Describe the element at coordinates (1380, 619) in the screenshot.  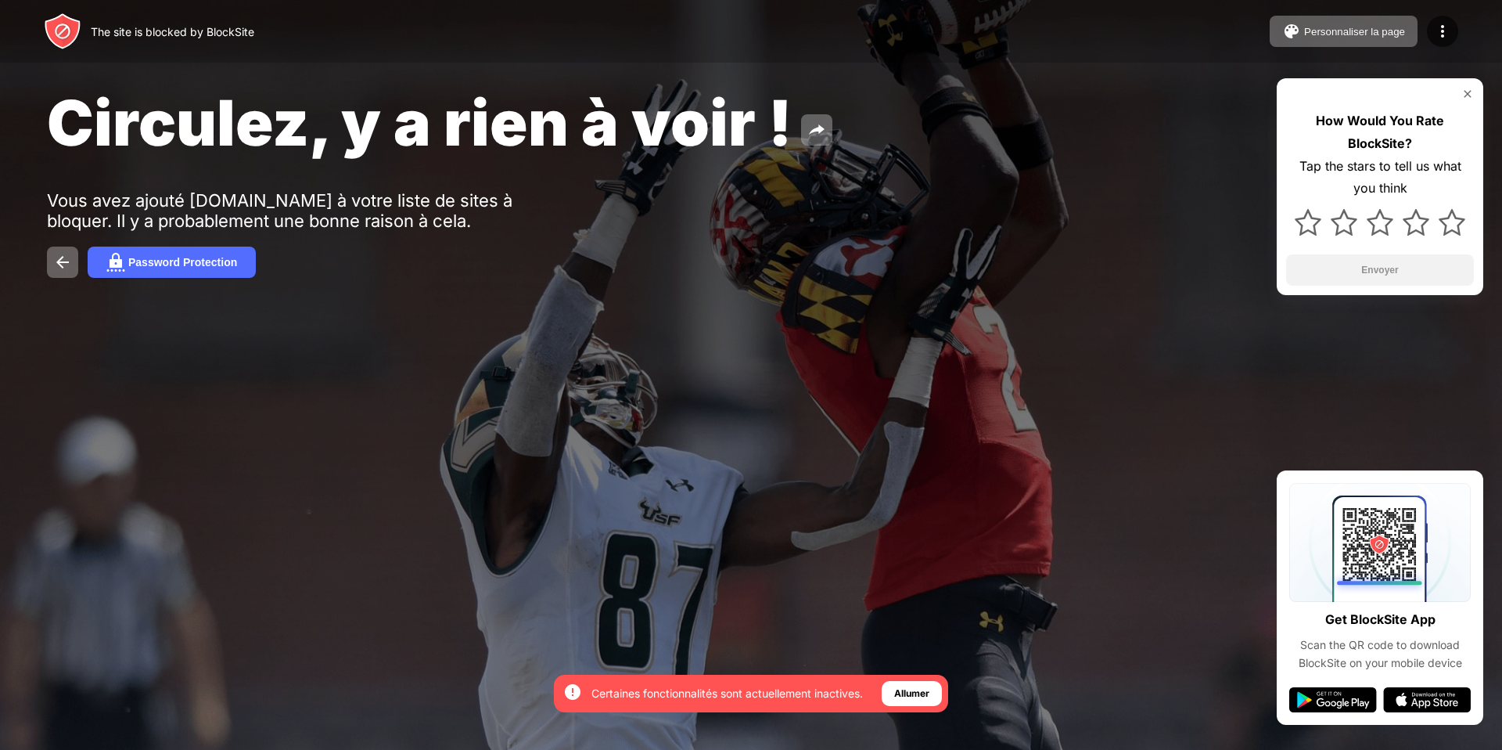
I see `div: Get BlockSite App` at that location.